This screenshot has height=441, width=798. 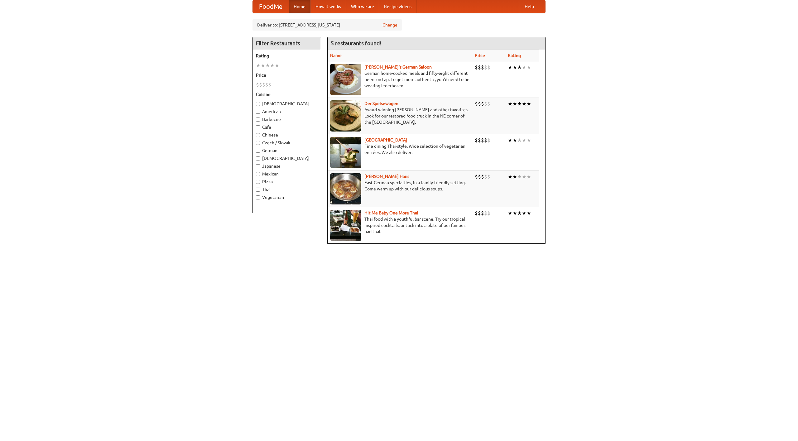 I want to click on a: Der Speisewagen, so click(x=381, y=103).